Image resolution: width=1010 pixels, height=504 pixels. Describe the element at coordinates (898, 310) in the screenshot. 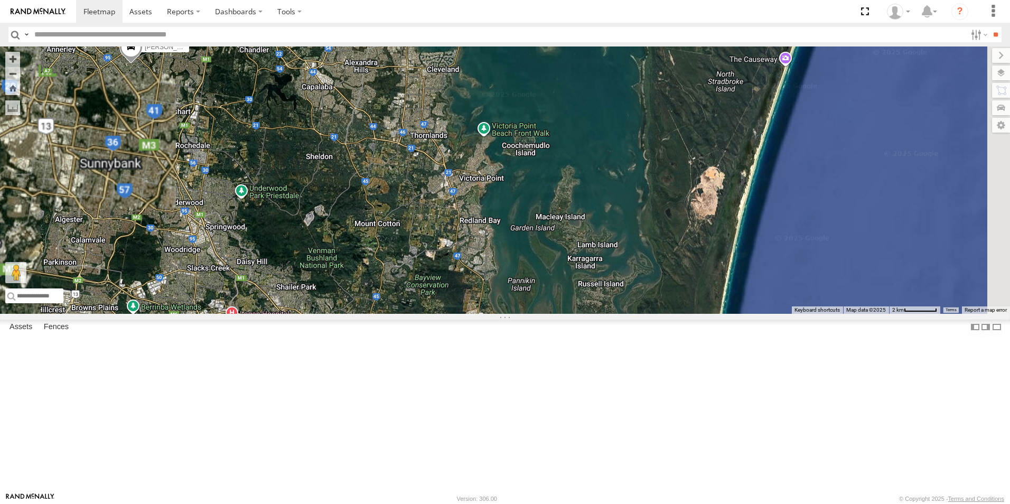

I see `span: 2 km` at that location.